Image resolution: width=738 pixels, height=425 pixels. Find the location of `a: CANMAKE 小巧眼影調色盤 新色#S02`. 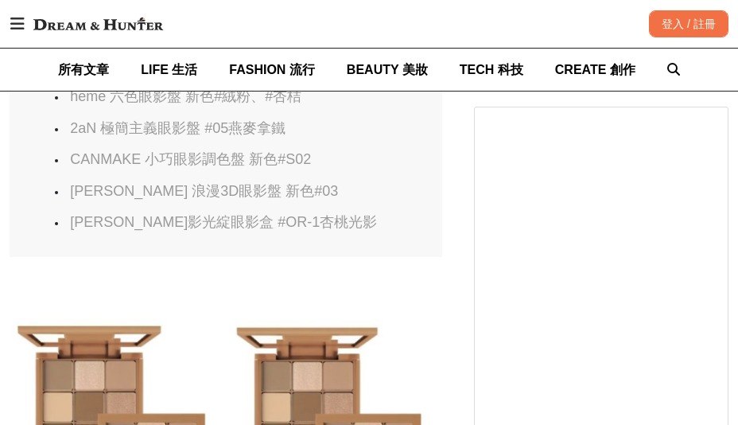

a: CANMAKE 小巧眼影調色盤 新色#S02 is located at coordinates (190, 159).